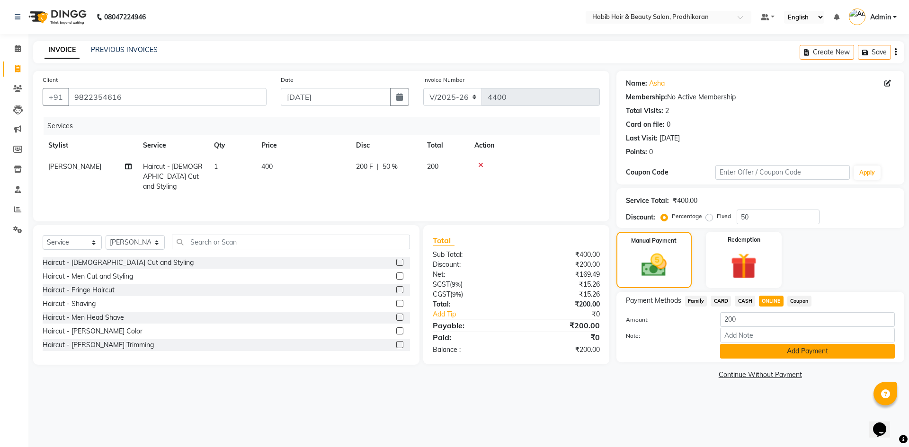 The image size is (909, 447). I want to click on img: _cash.svg, so click(654, 265).